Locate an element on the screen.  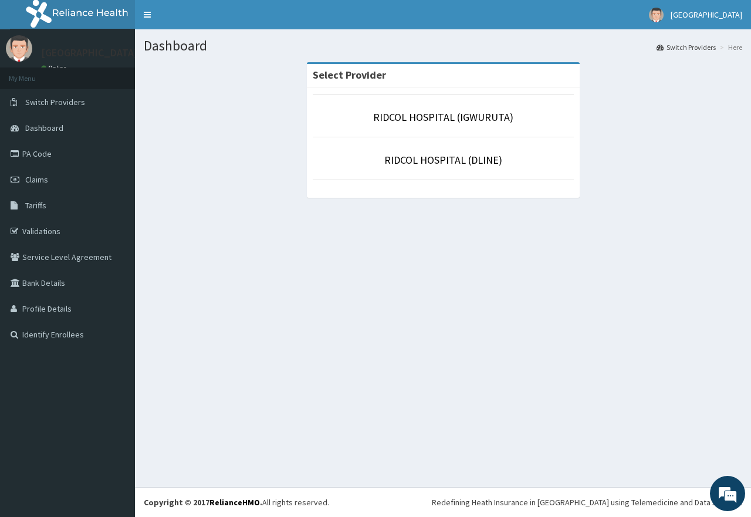
span: Dashboard is located at coordinates (44, 128).